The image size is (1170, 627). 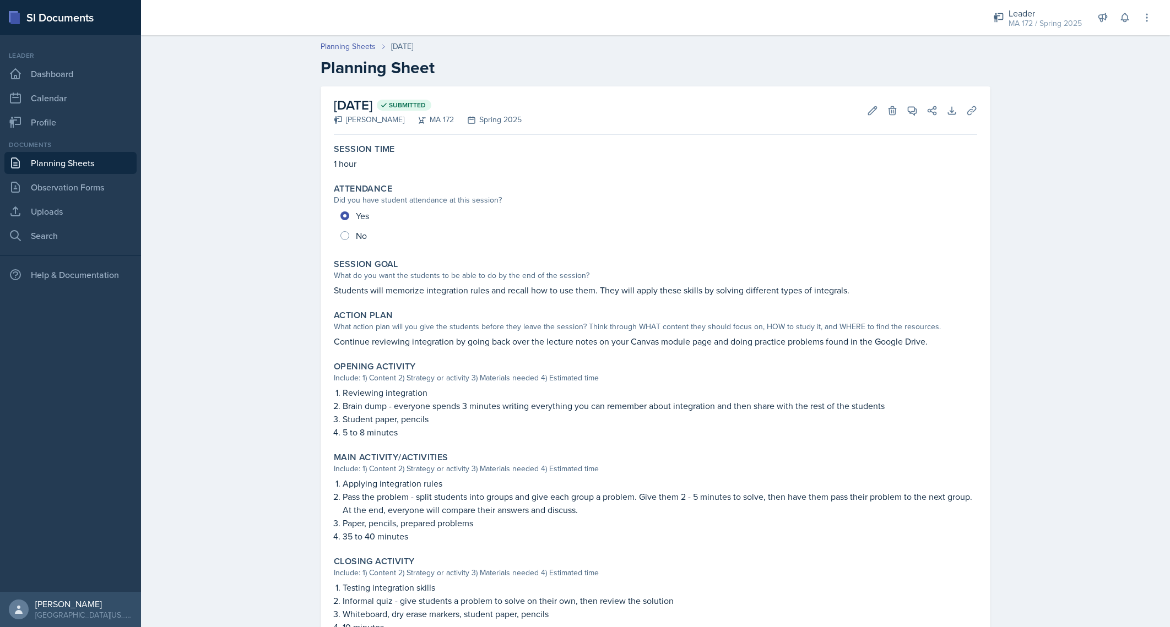 I want to click on p: Student paper, pencils, so click(x=660, y=419).